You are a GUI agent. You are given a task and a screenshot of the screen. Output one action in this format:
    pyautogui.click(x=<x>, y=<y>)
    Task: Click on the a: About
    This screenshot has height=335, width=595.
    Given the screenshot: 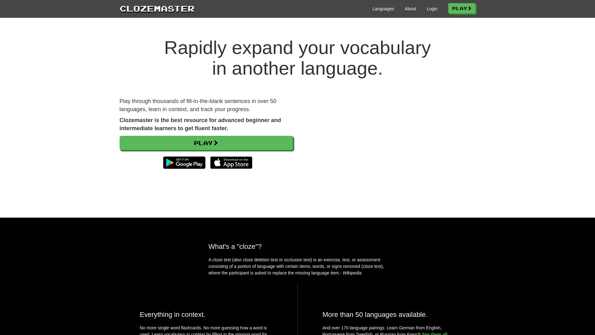 What is the action you would take?
    pyautogui.click(x=411, y=9)
    